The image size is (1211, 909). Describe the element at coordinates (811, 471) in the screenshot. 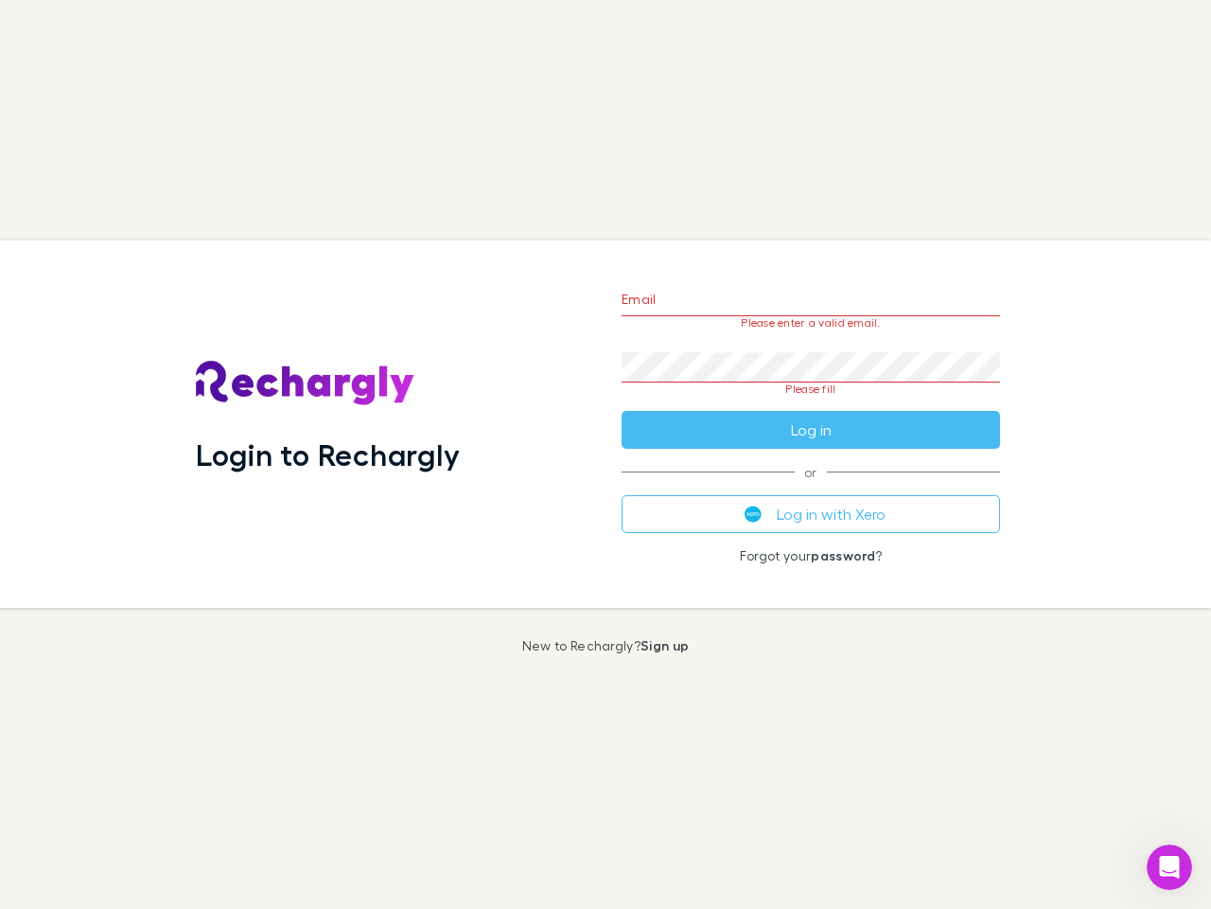

I see `span: or` at that location.